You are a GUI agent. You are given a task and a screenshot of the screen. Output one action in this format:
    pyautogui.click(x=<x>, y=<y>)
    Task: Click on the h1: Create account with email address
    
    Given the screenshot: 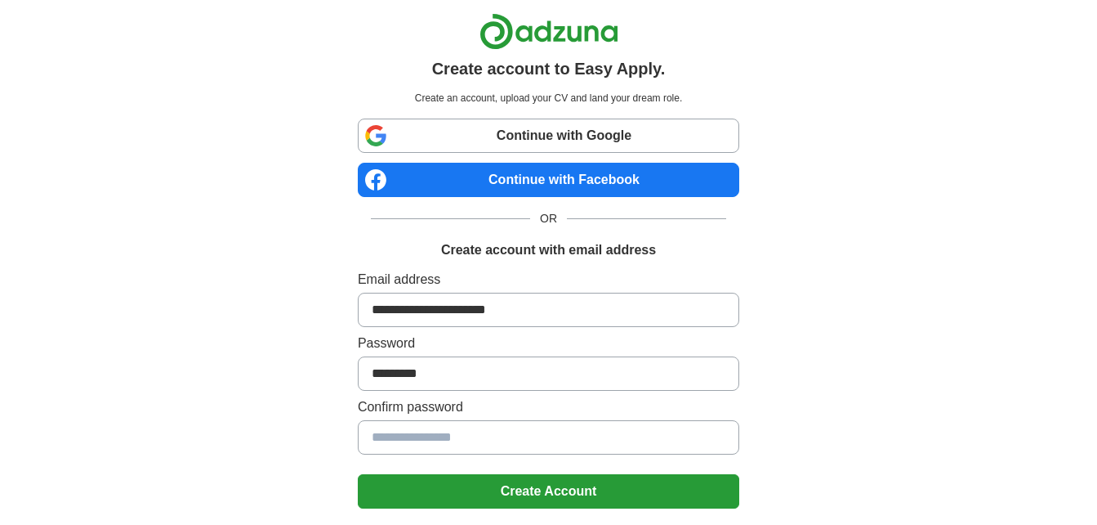 What is the action you would take?
    pyautogui.click(x=548, y=250)
    